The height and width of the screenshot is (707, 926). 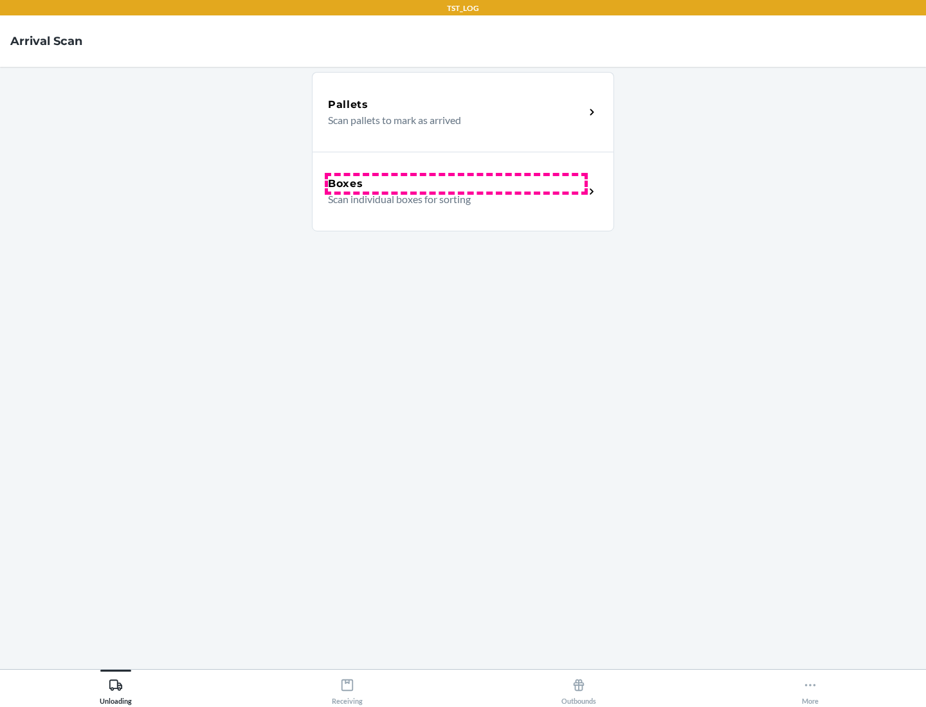 I want to click on h5: Pallets, so click(x=348, y=105).